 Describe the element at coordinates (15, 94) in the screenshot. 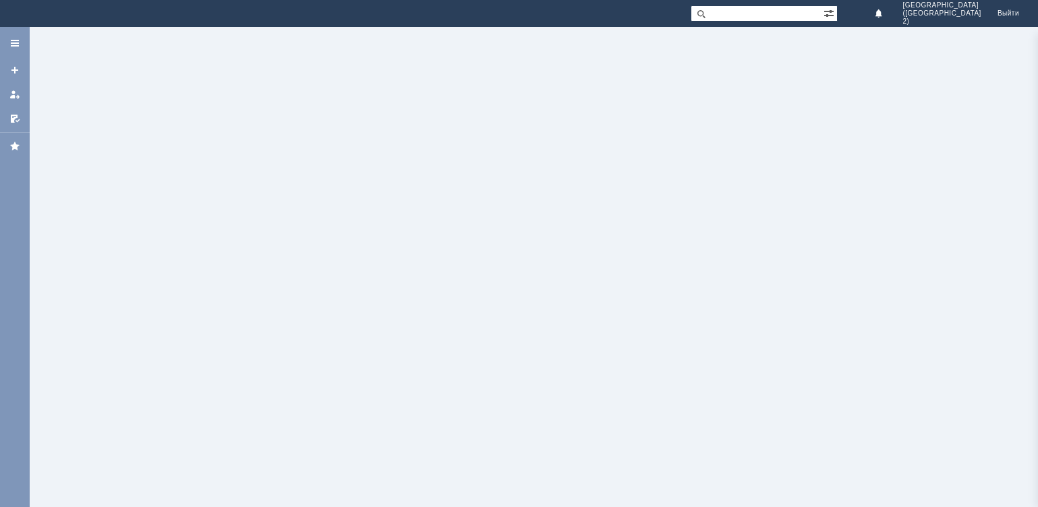

I see `a: Мои заявки` at that location.